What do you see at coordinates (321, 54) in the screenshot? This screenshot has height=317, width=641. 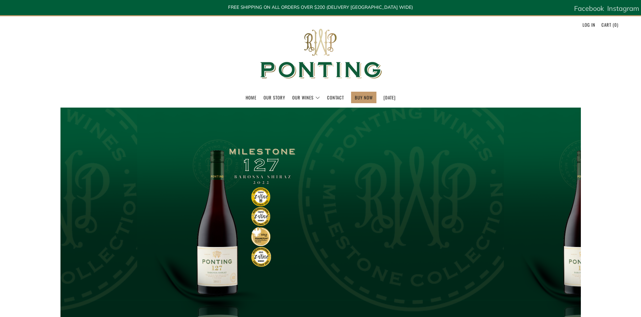 I see `img: Ponting Wines` at bounding box center [321, 54].